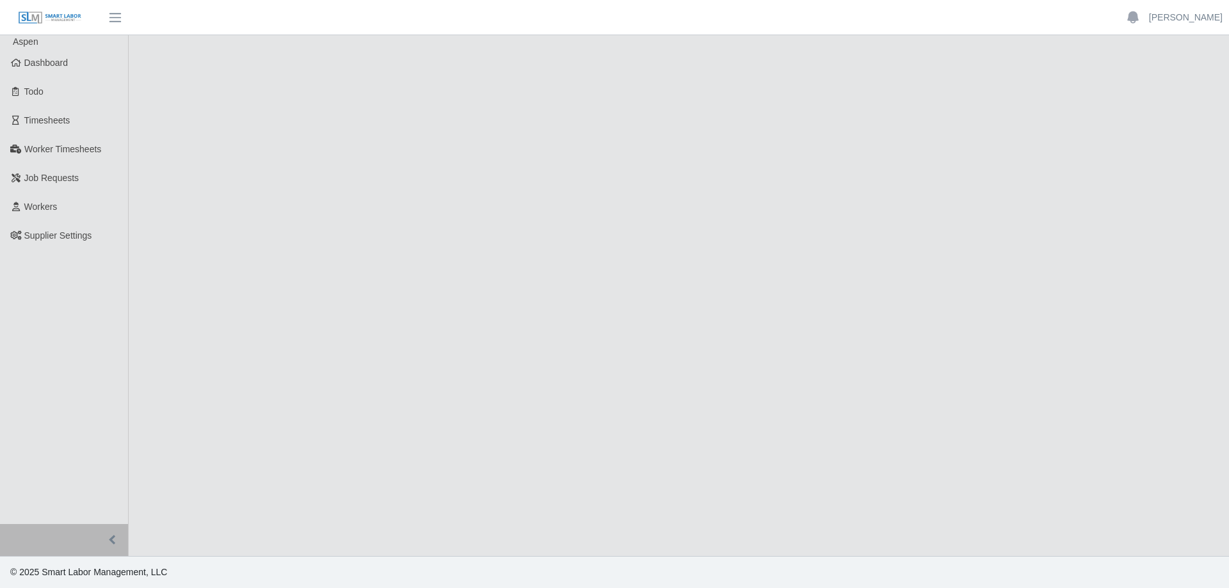 Image resolution: width=1229 pixels, height=588 pixels. I want to click on span: Job Requests, so click(52, 178).